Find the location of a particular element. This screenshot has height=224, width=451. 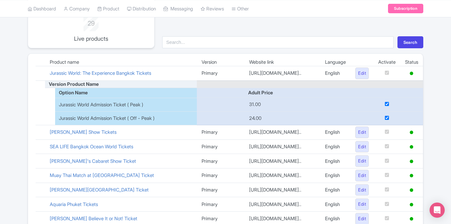

td: 24.00 is located at coordinates (283, 118).